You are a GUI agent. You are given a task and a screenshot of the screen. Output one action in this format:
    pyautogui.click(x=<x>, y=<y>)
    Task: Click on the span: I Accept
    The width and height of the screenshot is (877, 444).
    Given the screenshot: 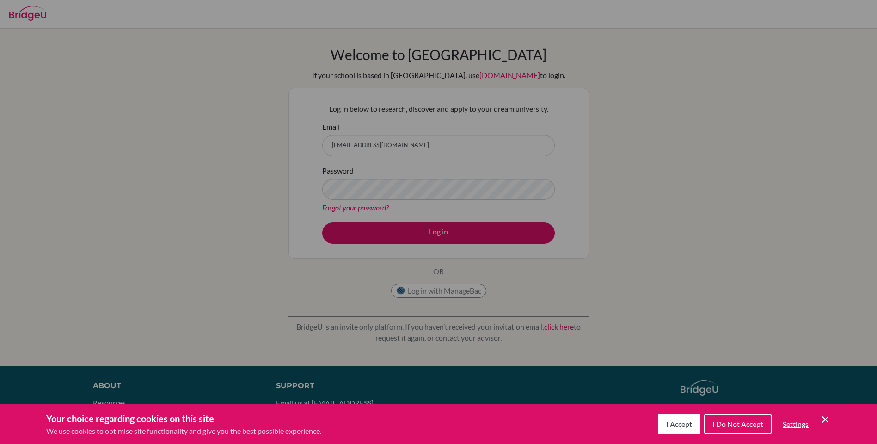 What is the action you would take?
    pyautogui.click(x=679, y=424)
    